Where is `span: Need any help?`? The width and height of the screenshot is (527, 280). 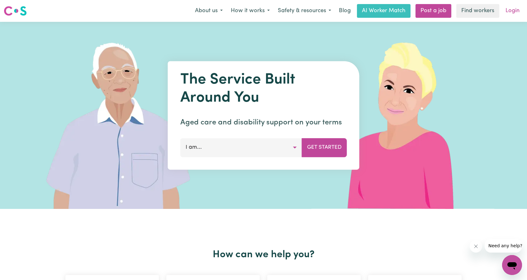 span: Need any help? is located at coordinates (21, 7).